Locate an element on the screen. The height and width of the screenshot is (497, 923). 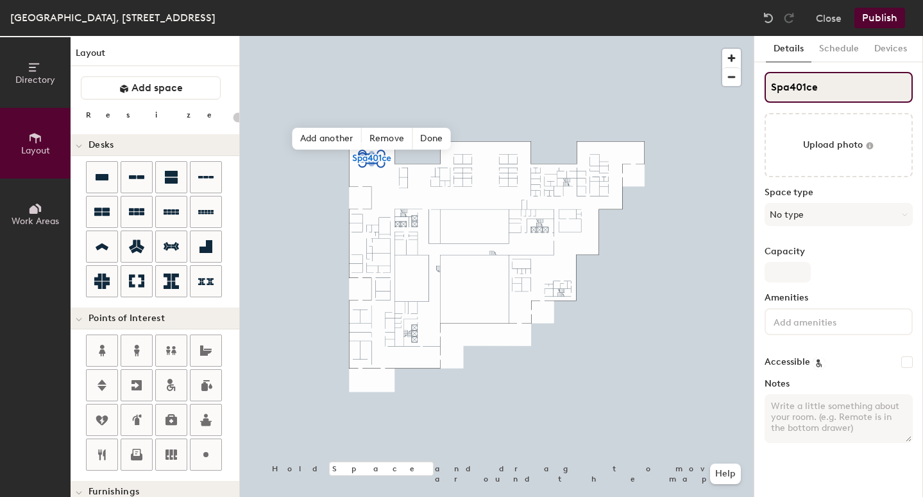
h1: Layout is located at coordinates (155, 56).